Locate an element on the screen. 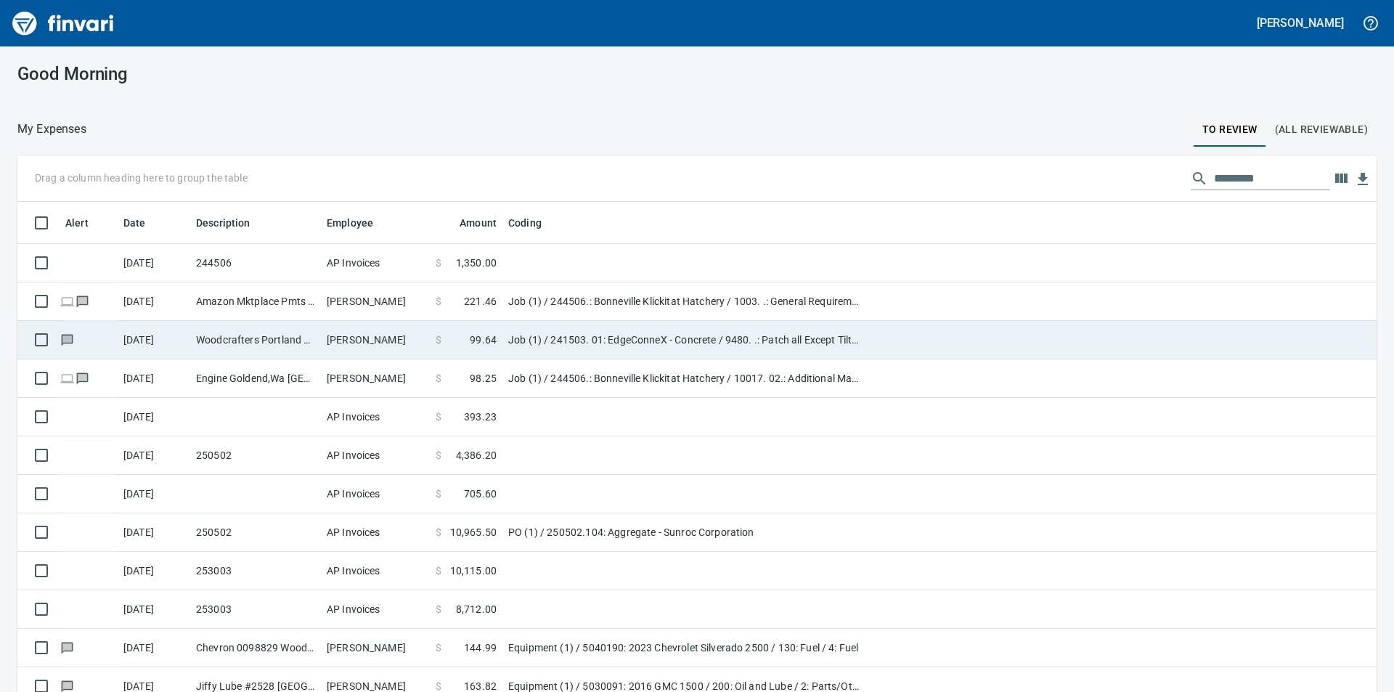  span: 221.46 is located at coordinates (480, 301).